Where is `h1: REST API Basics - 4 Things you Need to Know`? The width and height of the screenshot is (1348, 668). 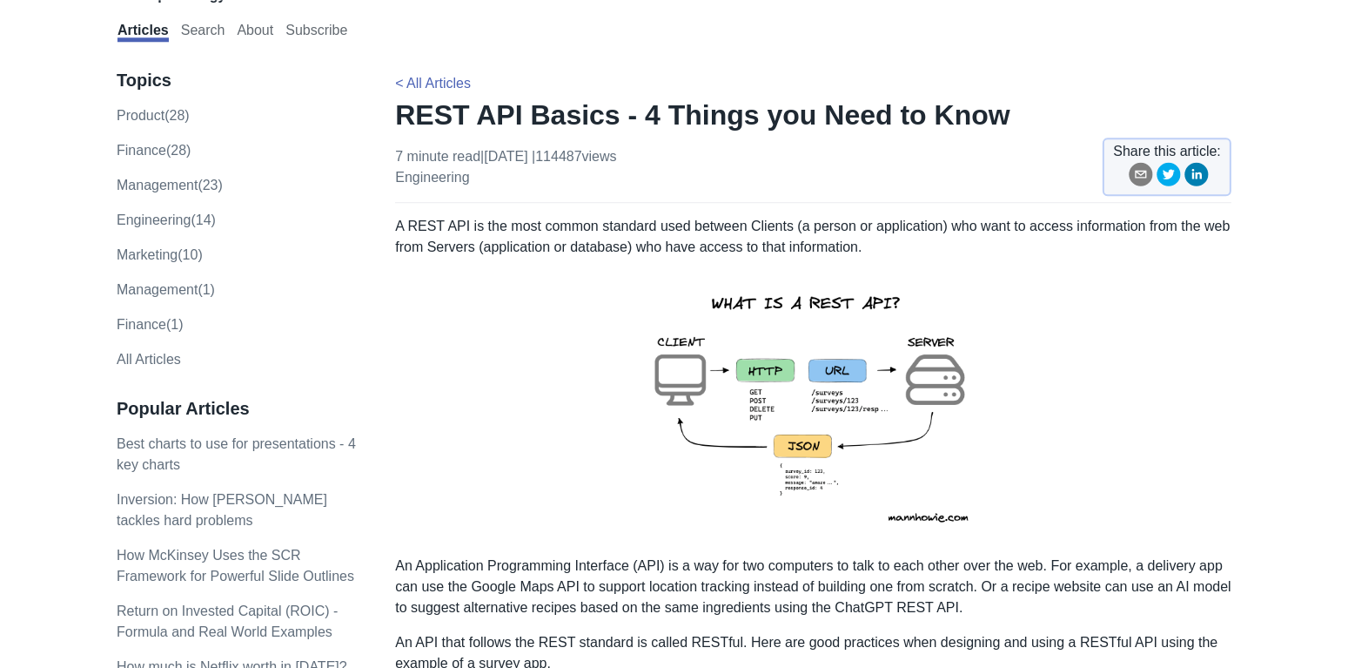 h1: REST API Basics - 4 Things you Need to Know is located at coordinates (813, 115).